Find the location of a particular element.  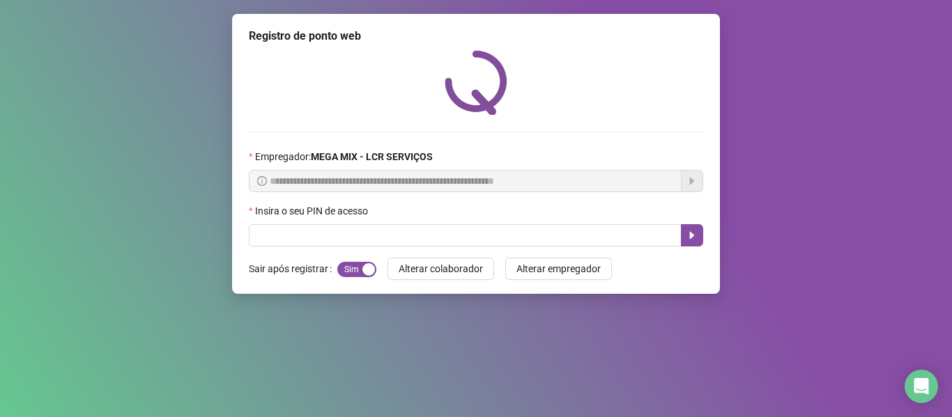

button: Alterar empregador is located at coordinates (558, 269).